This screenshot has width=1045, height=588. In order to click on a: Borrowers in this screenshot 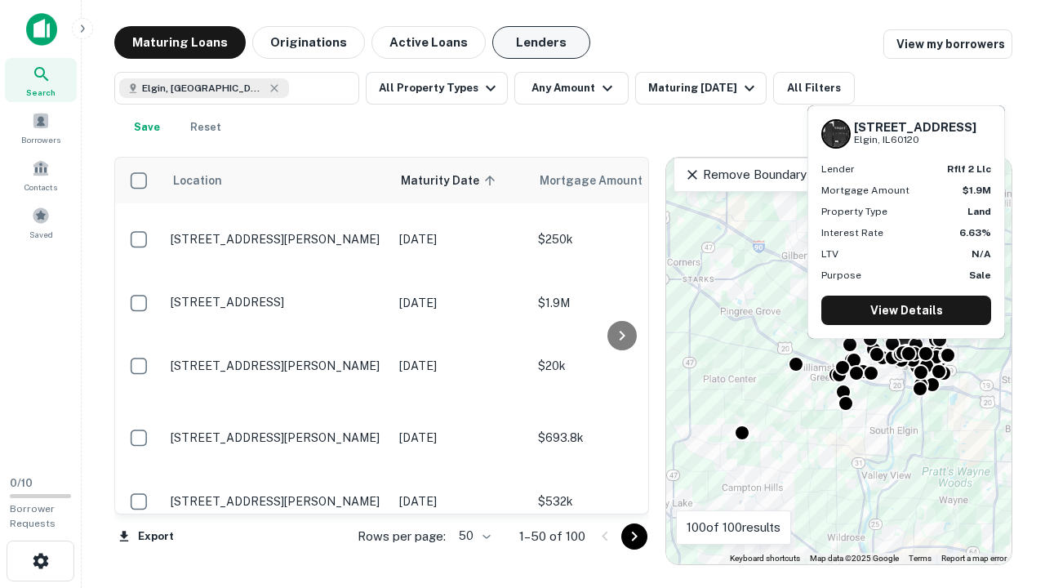, I will do `click(41, 127)`.